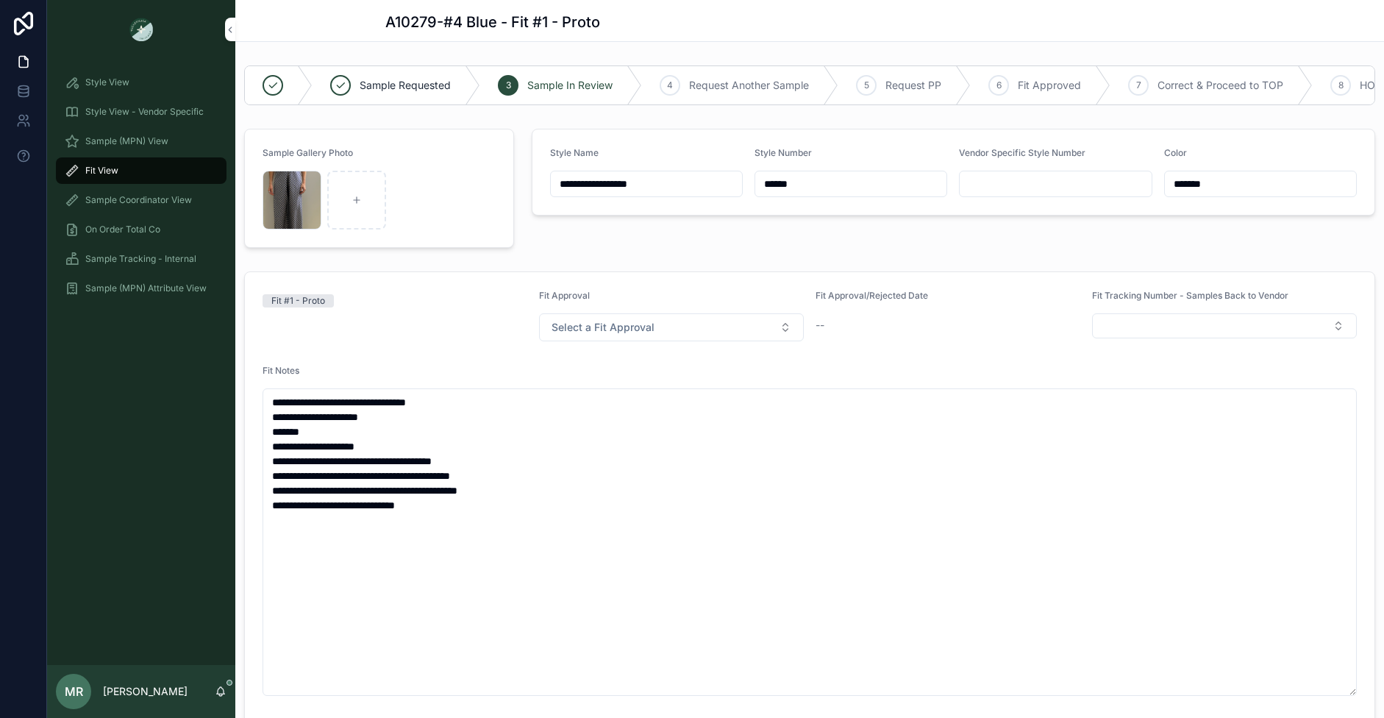 The image size is (1384, 718). What do you see at coordinates (564, 295) in the screenshot?
I see `span: Fit Approval` at bounding box center [564, 295].